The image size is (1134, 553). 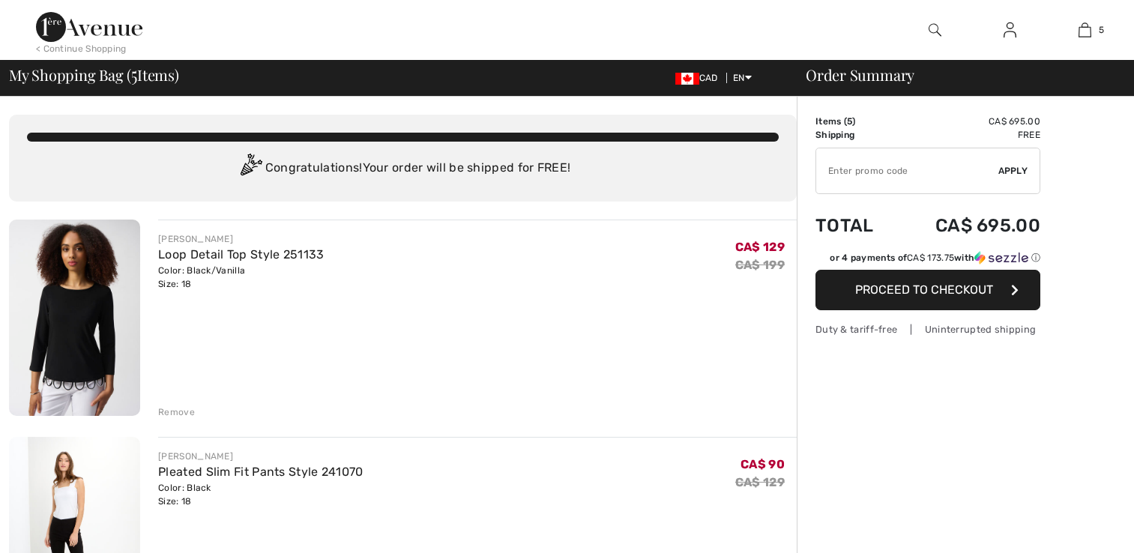 What do you see at coordinates (855, 226) in the screenshot?
I see `td: Total` at bounding box center [855, 226].